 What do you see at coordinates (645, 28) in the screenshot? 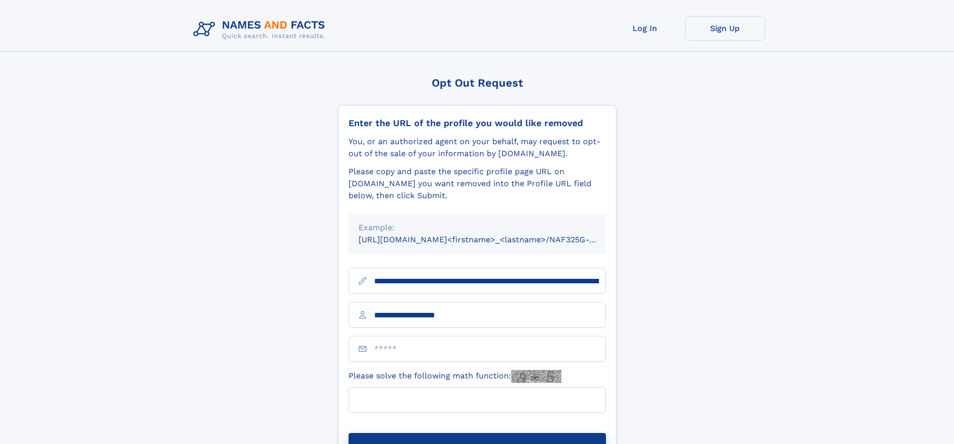
I see `a: Log In` at bounding box center [645, 28].